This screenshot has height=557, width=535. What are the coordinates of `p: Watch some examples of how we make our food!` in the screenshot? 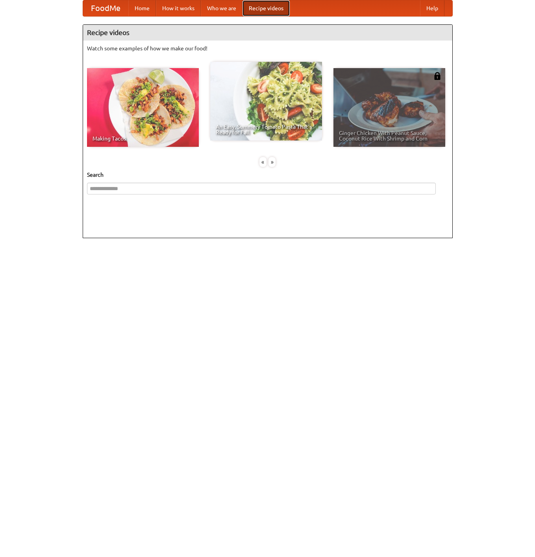 It's located at (267, 48).